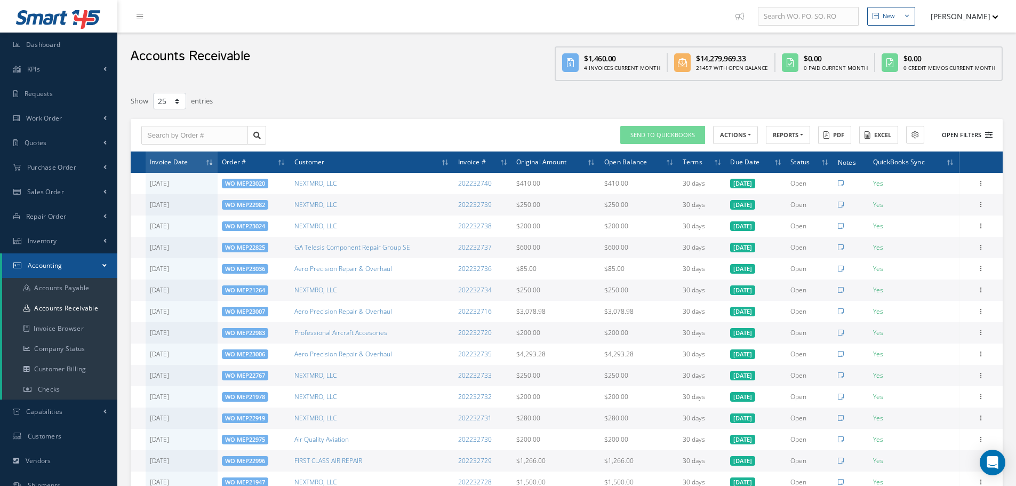  Describe the element at coordinates (245, 183) in the screenshot. I see `a: WO MEP23020` at that location.